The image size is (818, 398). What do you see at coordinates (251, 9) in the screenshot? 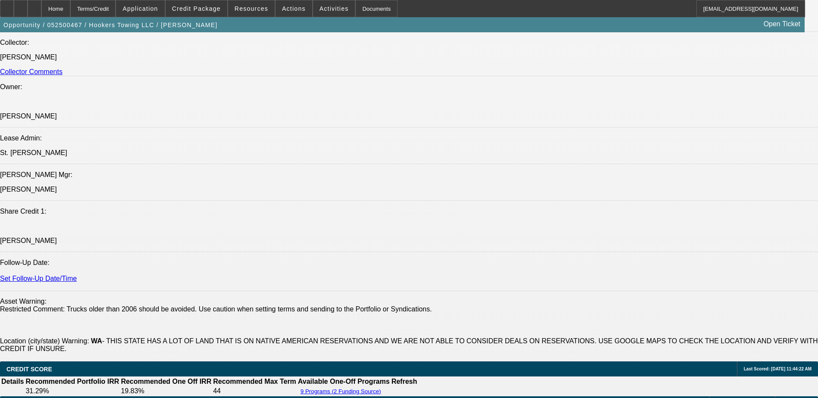
I see `button: Resources` at bounding box center [251, 9].